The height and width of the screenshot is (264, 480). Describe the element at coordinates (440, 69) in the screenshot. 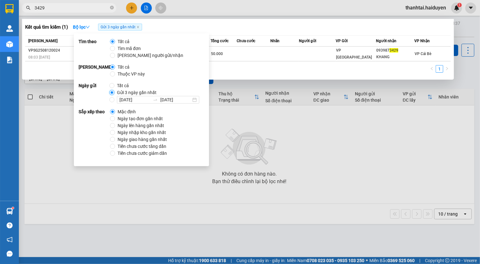

I see `a: 1` at that location.